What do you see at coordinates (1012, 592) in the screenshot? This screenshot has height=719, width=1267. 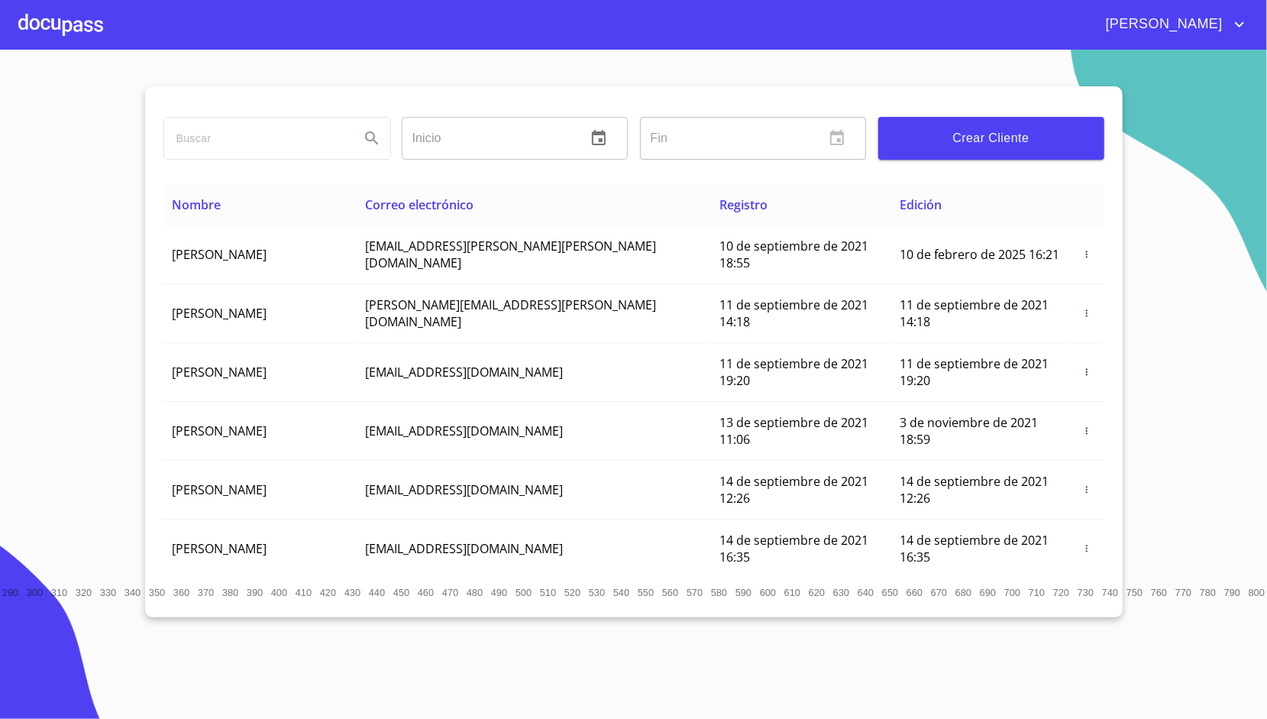 I see `span: 700` at bounding box center [1012, 592].